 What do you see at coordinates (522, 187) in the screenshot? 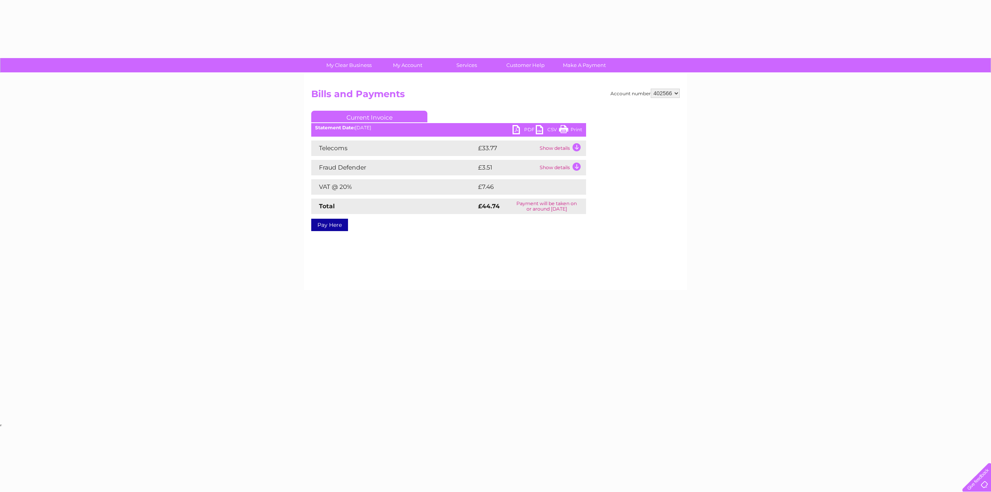
I see `td: £7.46` at bounding box center [522, 187].